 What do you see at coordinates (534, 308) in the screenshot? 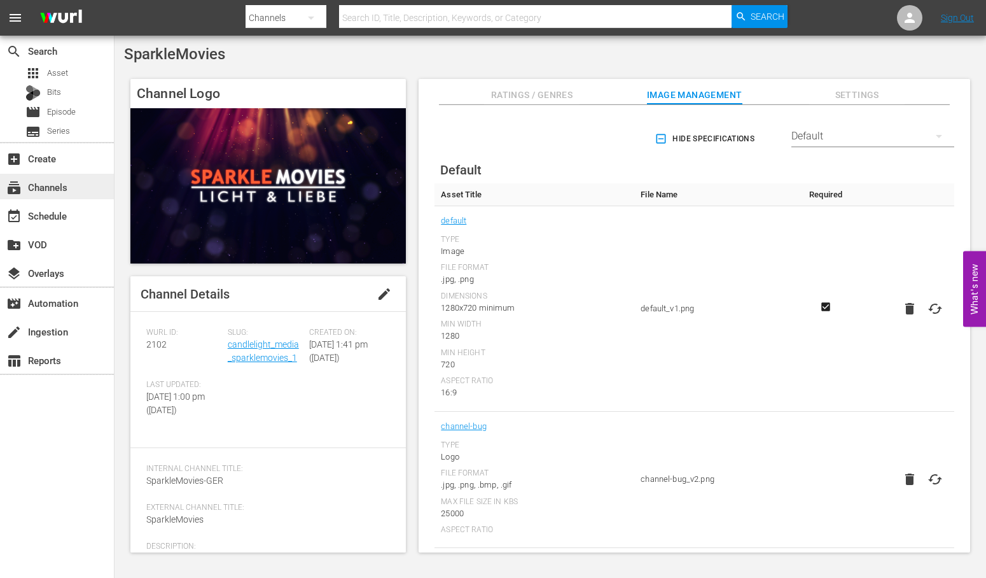
I see `div: 1280x720 minimum` at bounding box center [534, 308].